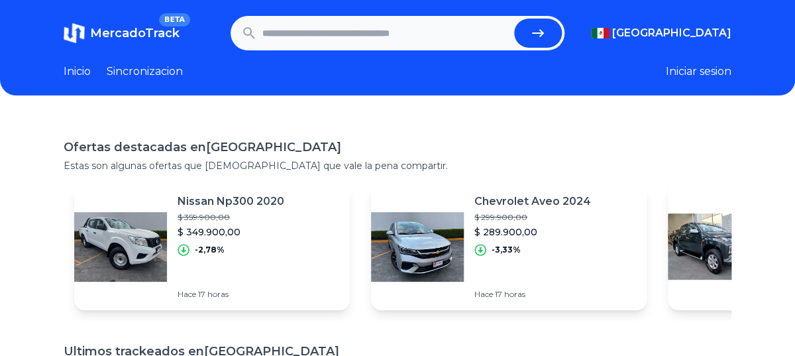 The height and width of the screenshot is (356, 795). What do you see at coordinates (533, 232) in the screenshot?
I see `p: $ 289.900,00` at bounding box center [533, 232].